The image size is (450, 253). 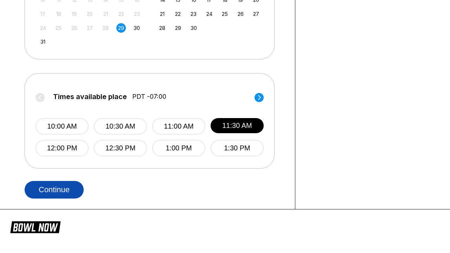 What do you see at coordinates (121, 14) in the screenshot?
I see `div: Not available Friday, August 22nd, 2025` at bounding box center [121, 14].